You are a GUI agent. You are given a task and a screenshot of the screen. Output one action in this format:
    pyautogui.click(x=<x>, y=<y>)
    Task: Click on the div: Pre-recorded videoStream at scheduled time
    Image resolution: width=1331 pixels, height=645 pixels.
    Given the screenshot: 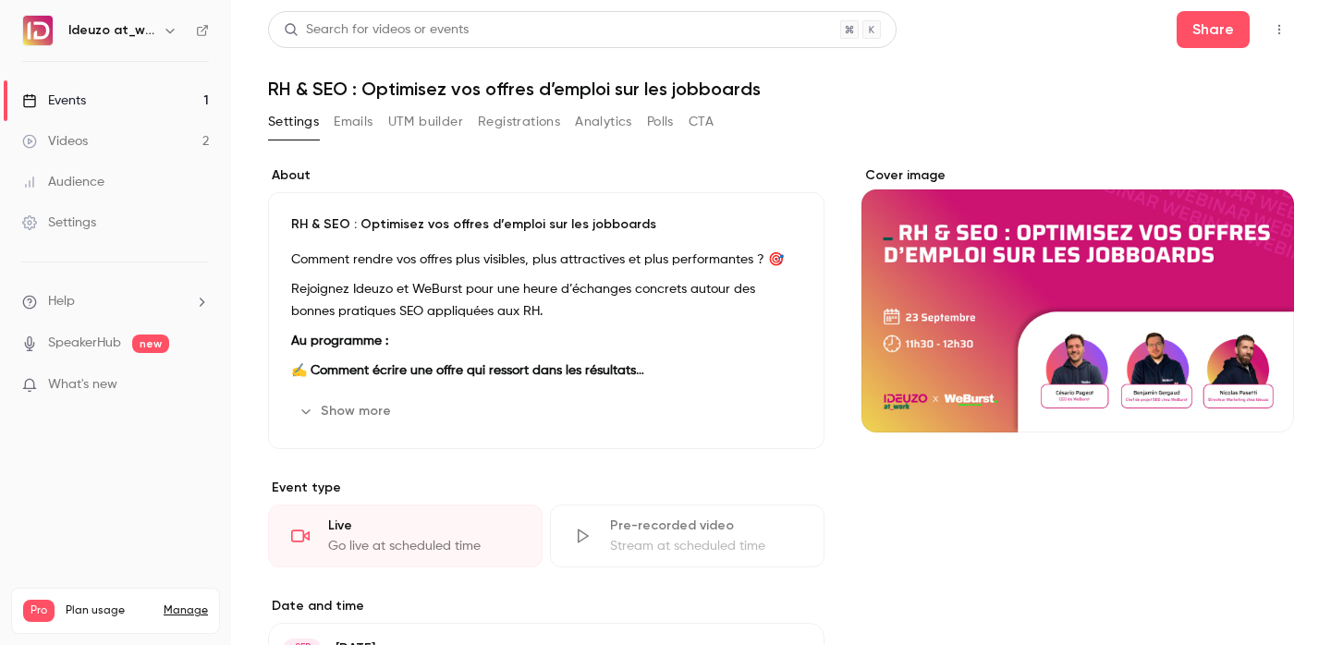 What is the action you would take?
    pyautogui.click(x=687, y=536)
    